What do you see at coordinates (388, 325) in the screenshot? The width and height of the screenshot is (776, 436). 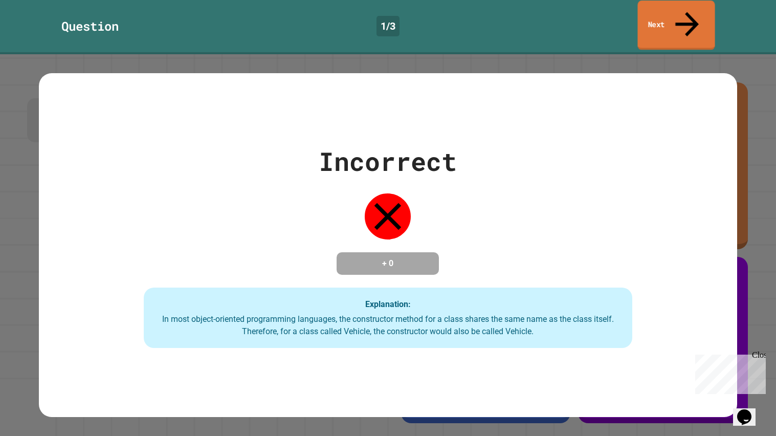 I see `div: In most object-oriented programming languages, the constructor method for a class shares the same...` at bounding box center [388, 325].